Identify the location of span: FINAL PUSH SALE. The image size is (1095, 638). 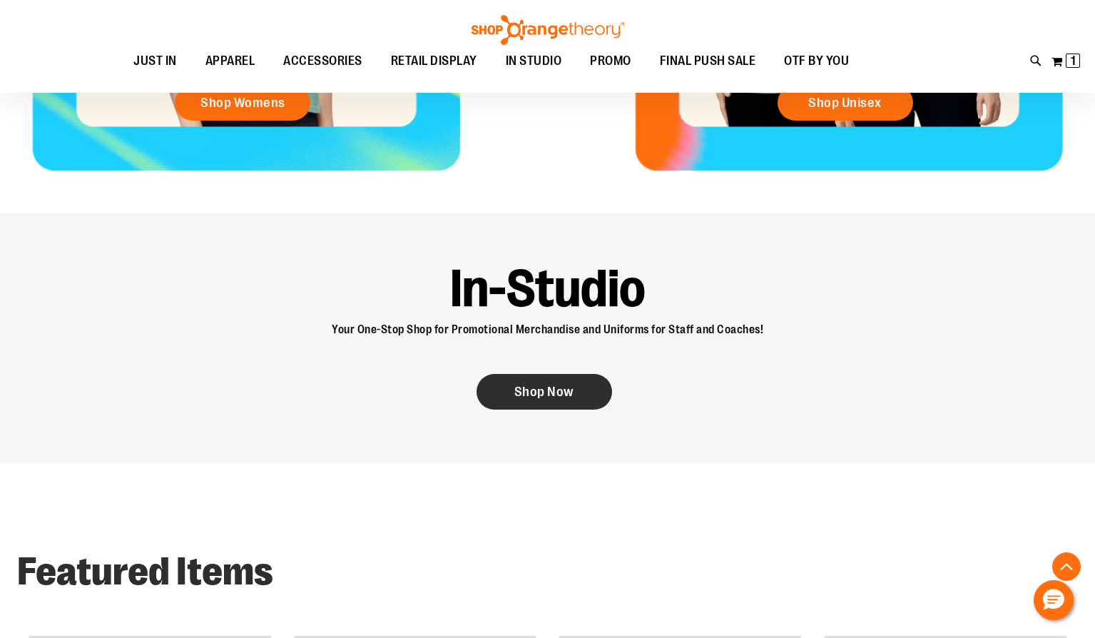
(707, 61).